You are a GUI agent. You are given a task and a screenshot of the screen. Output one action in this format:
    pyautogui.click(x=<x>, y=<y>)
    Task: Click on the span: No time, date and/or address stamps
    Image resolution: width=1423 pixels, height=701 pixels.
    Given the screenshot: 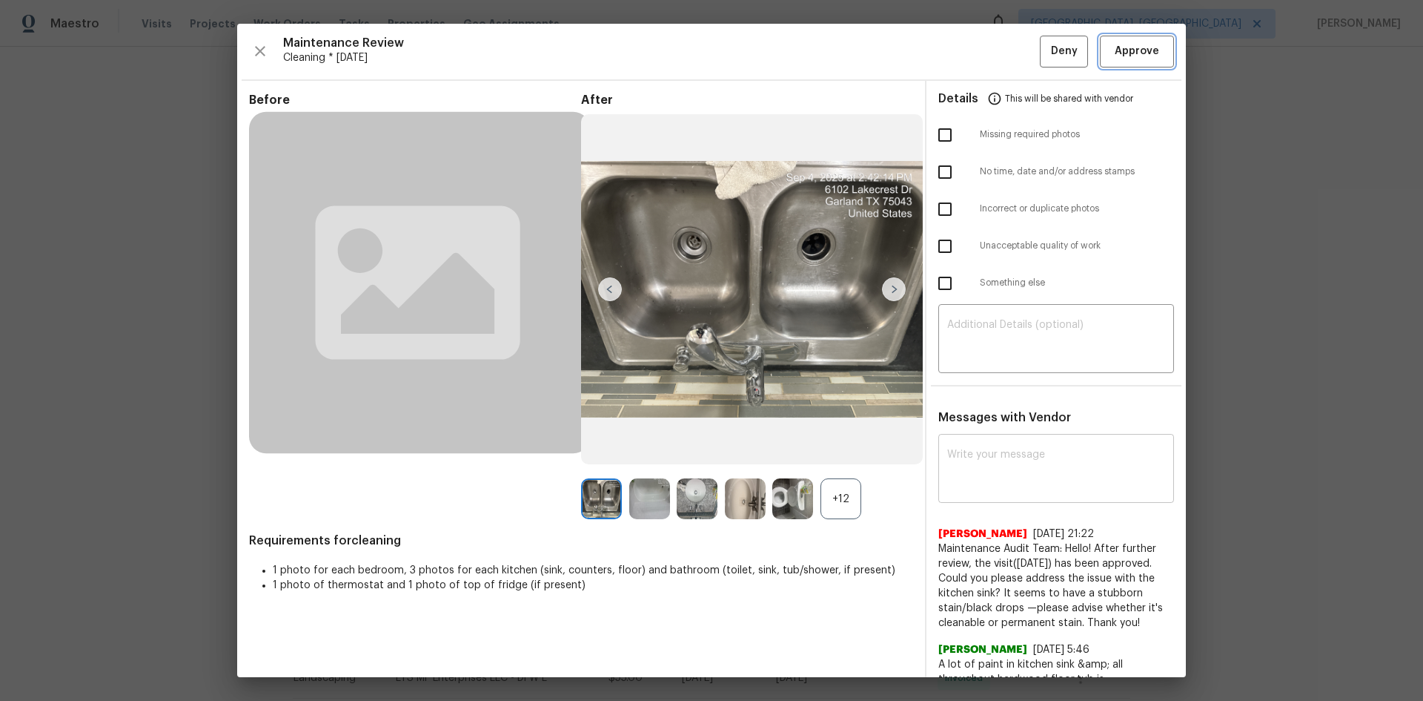 What is the action you would take?
    pyautogui.click(x=1077, y=171)
    